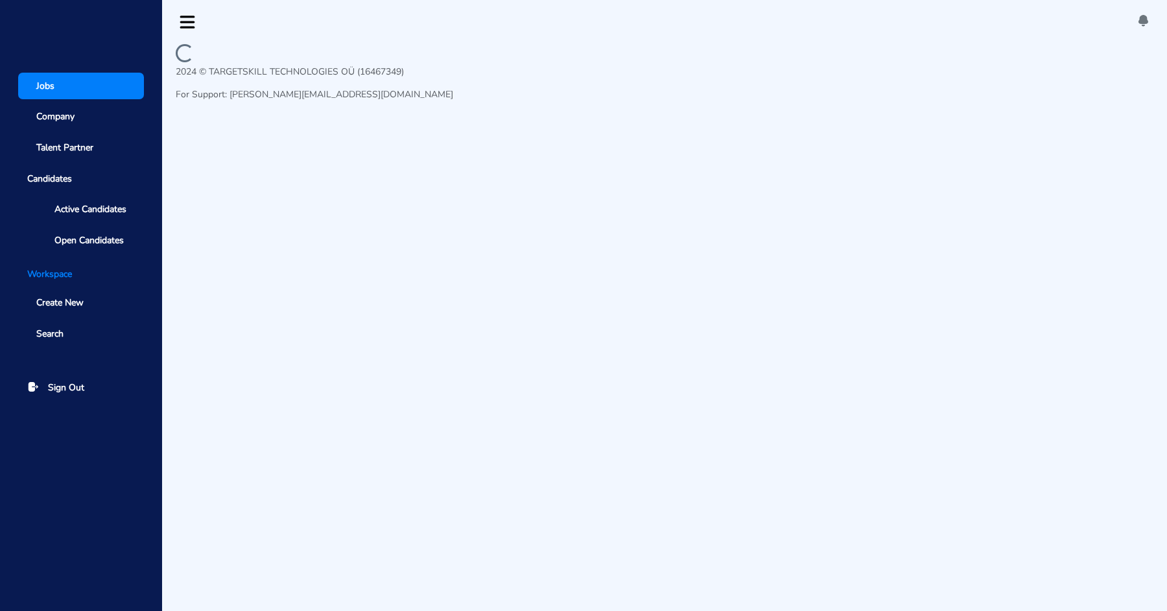  What do you see at coordinates (81, 86) in the screenshot?
I see `a: Jobs` at bounding box center [81, 86].